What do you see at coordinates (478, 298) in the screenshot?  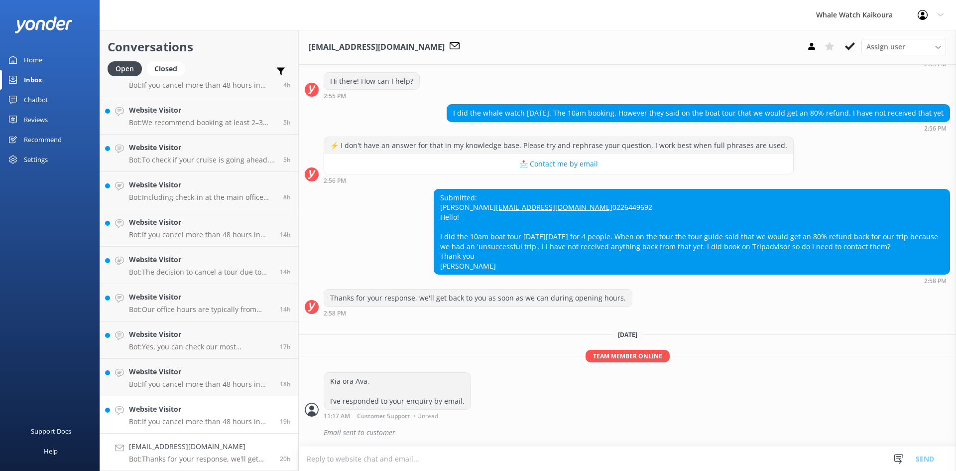 I see `div: Thanks for your response, we'll get back to you as soon as we can during opening hours.` at bounding box center [478, 298].